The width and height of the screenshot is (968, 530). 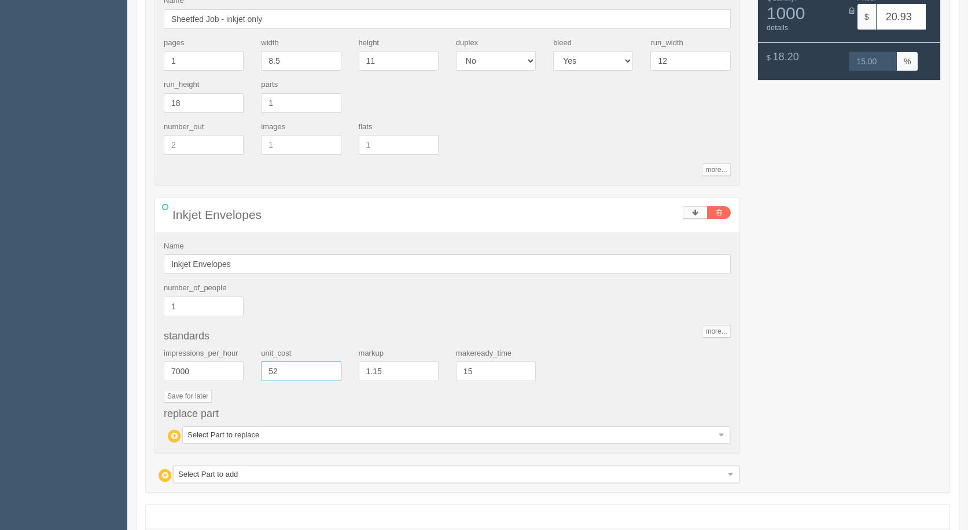 What do you see at coordinates (467, 43) in the screenshot?
I see `label: duplex` at bounding box center [467, 43].